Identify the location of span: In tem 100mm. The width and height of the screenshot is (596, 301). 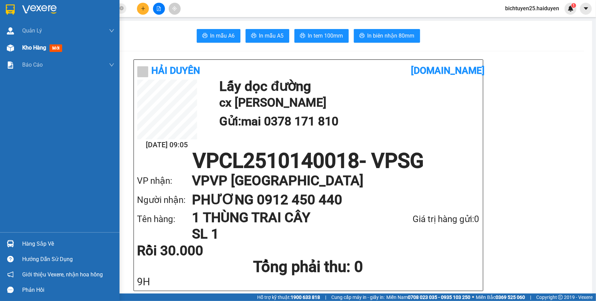
(325, 36).